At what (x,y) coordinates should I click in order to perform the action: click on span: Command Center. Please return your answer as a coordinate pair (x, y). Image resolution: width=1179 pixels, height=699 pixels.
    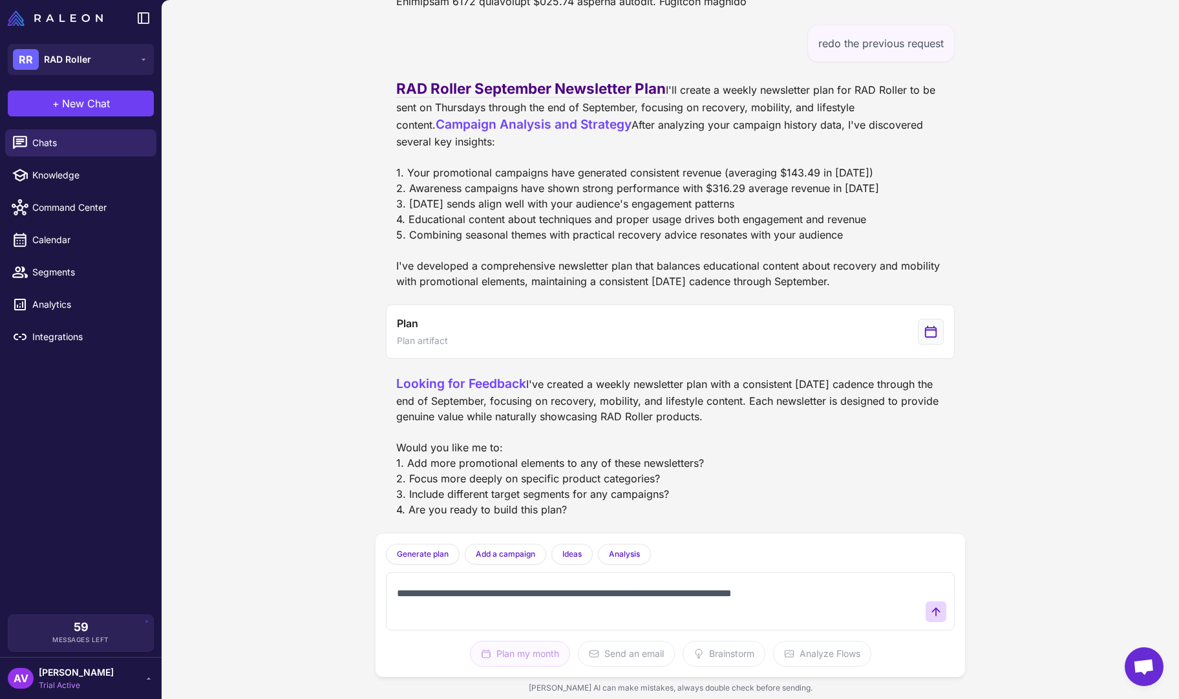
    Looking at the image, I should click on (89, 208).